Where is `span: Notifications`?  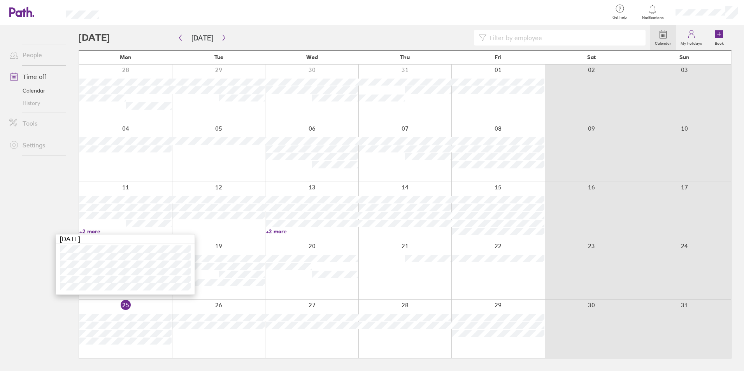
span: Notifications is located at coordinates (652, 18).